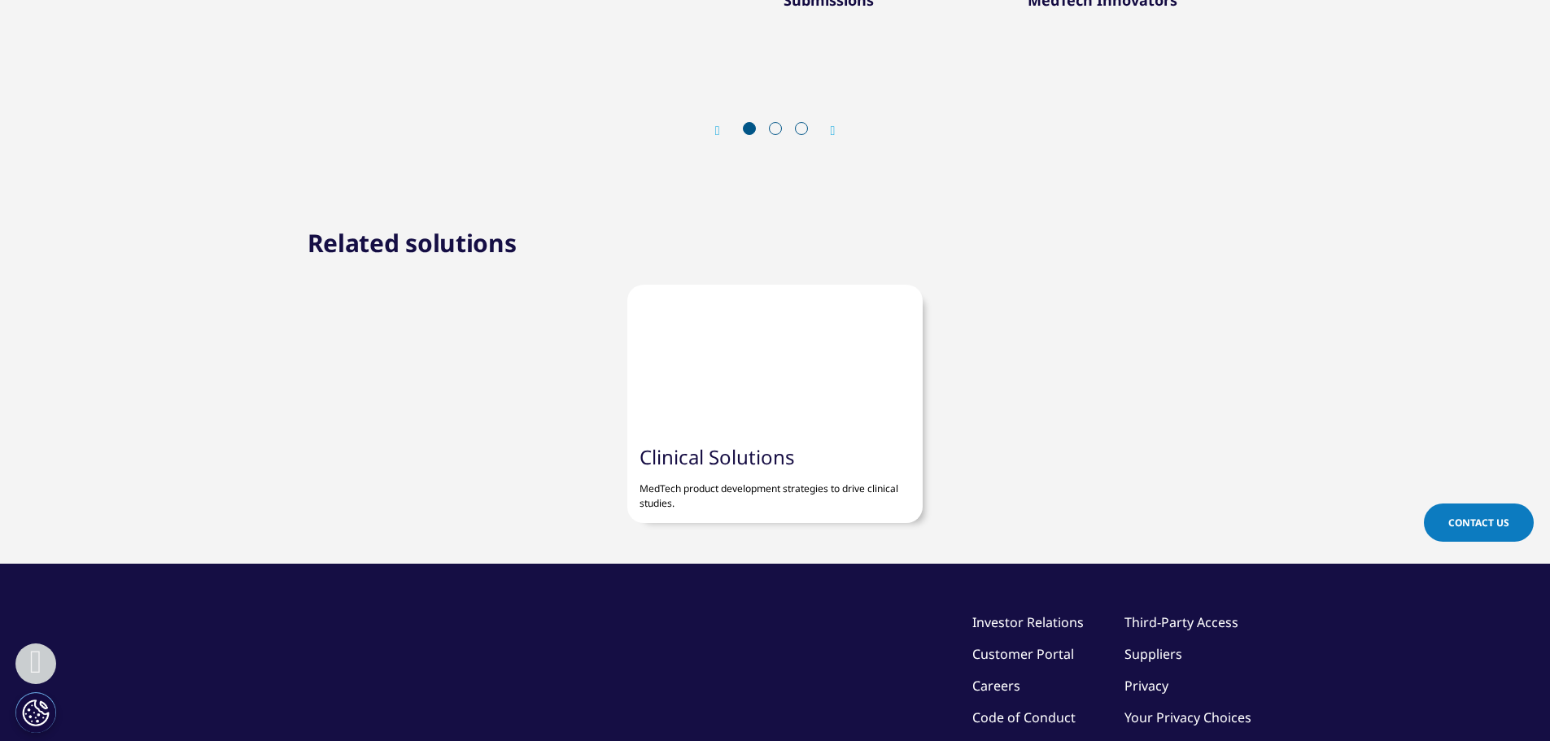  I want to click on a: Privacy, so click(1146, 686).